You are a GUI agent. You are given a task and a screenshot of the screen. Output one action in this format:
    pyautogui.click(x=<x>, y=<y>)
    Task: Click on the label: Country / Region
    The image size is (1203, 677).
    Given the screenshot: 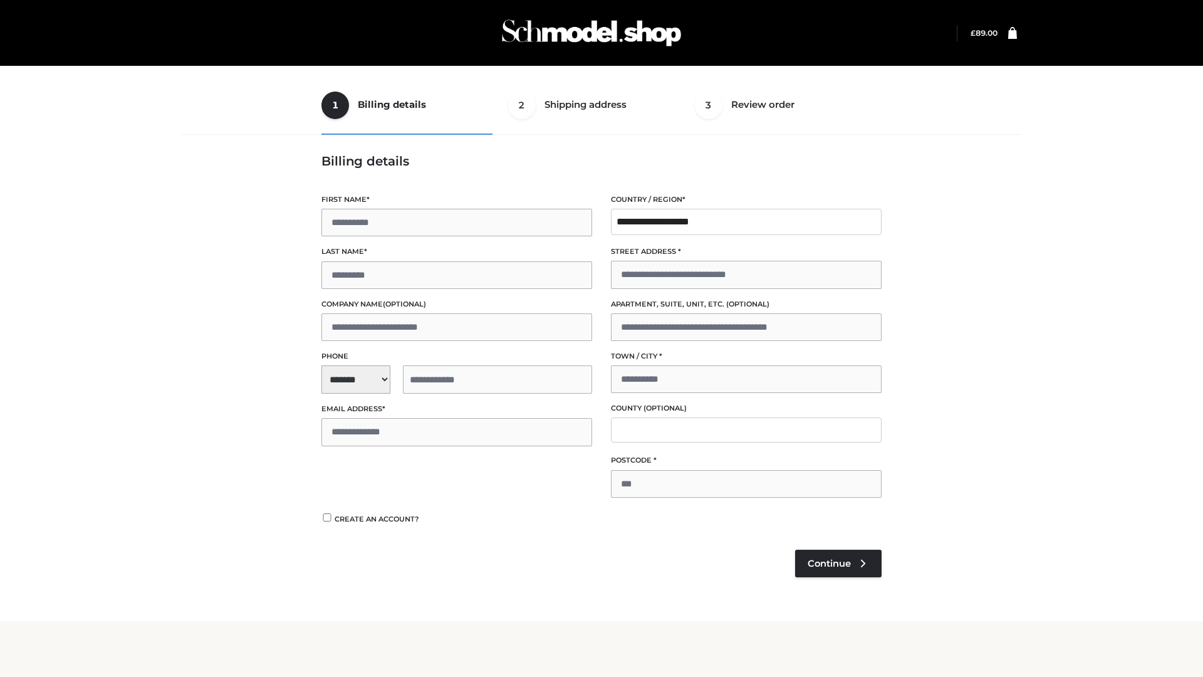 What is the action you would take?
    pyautogui.click(x=746, y=199)
    